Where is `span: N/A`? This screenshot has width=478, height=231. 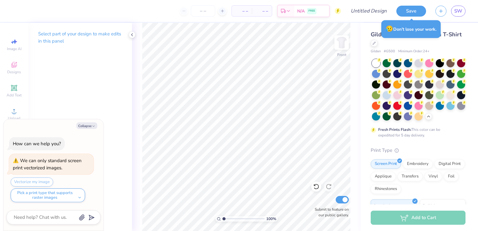 span: N/A is located at coordinates (301, 11).